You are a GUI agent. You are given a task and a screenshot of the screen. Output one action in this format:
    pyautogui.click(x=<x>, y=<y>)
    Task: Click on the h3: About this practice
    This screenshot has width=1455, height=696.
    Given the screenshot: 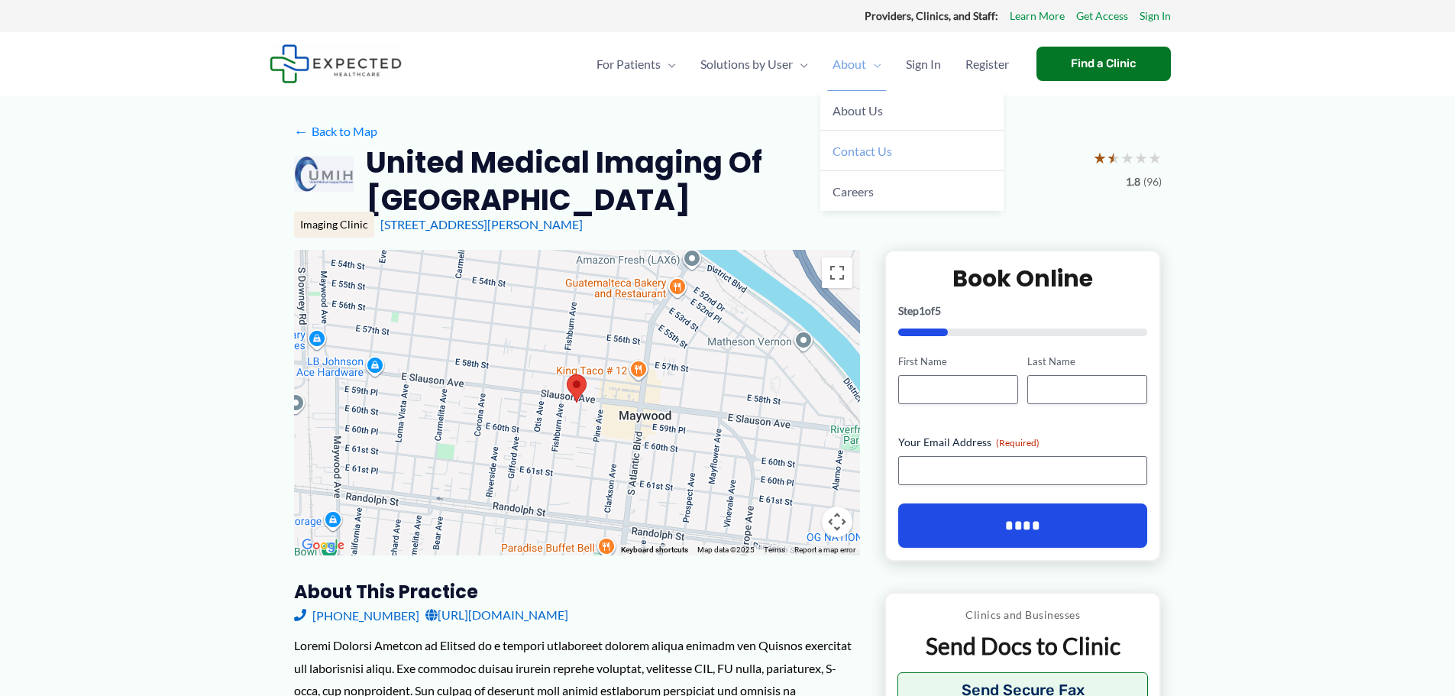 What is the action you would take?
    pyautogui.click(x=577, y=591)
    